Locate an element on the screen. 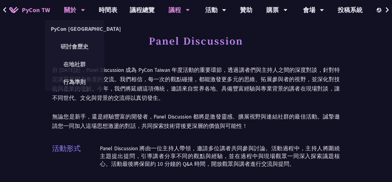 The height and width of the screenshot is (182, 392). img: Locale Icon is located at coordinates (380, 10).